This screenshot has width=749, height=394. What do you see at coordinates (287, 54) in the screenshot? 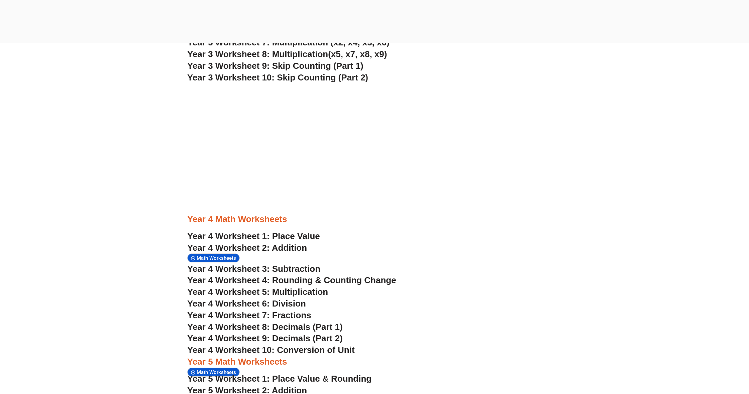
I see `a: Year 3 Worksheet 8: Multiplication(x5, x7, x8, x9)` at bounding box center [287, 54].